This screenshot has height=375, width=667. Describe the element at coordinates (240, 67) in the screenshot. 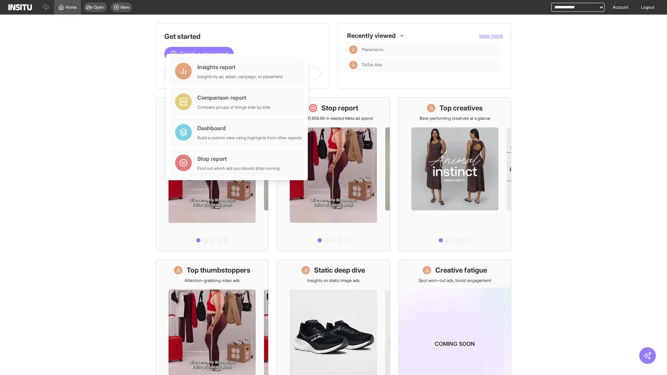

I see `div: Insights report` at that location.